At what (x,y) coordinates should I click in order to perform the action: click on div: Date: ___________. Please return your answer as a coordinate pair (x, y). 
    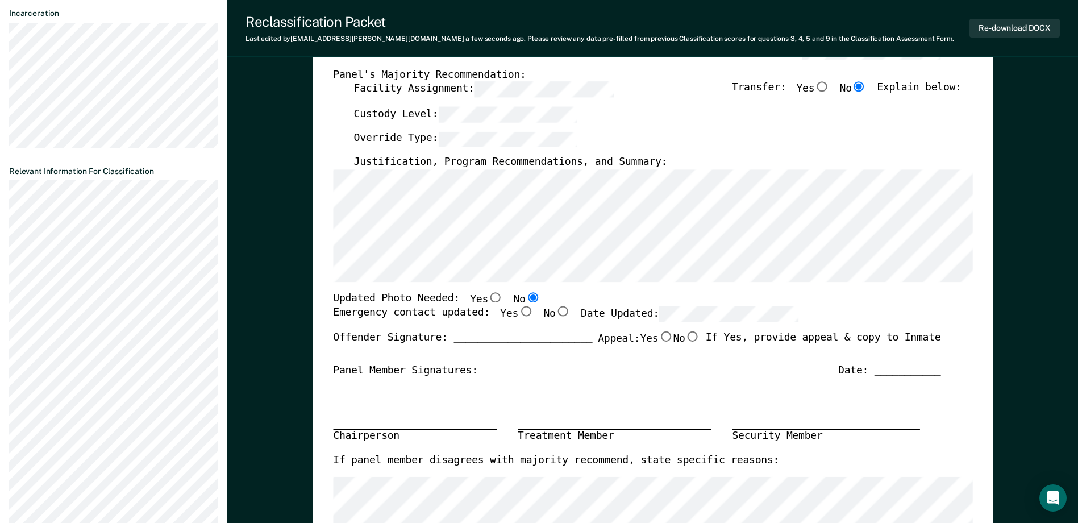
    Looking at the image, I should click on (889, 371).